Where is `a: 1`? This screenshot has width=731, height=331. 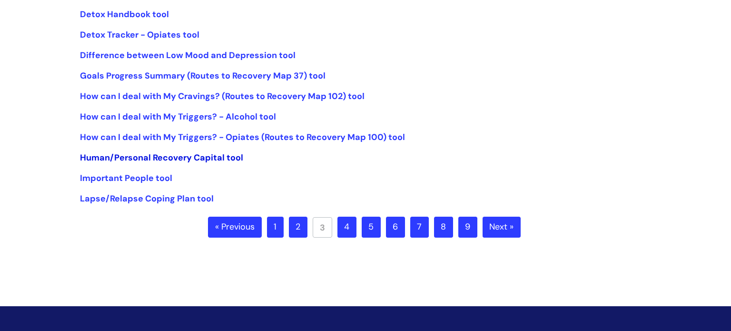
a: 1 is located at coordinates (275, 227).